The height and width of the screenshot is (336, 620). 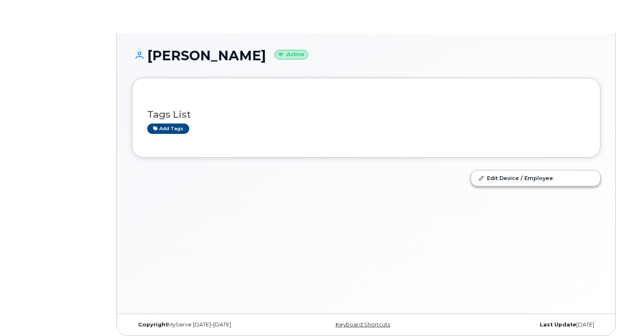 I want to click on a: Edit Device / Employee, so click(x=535, y=178).